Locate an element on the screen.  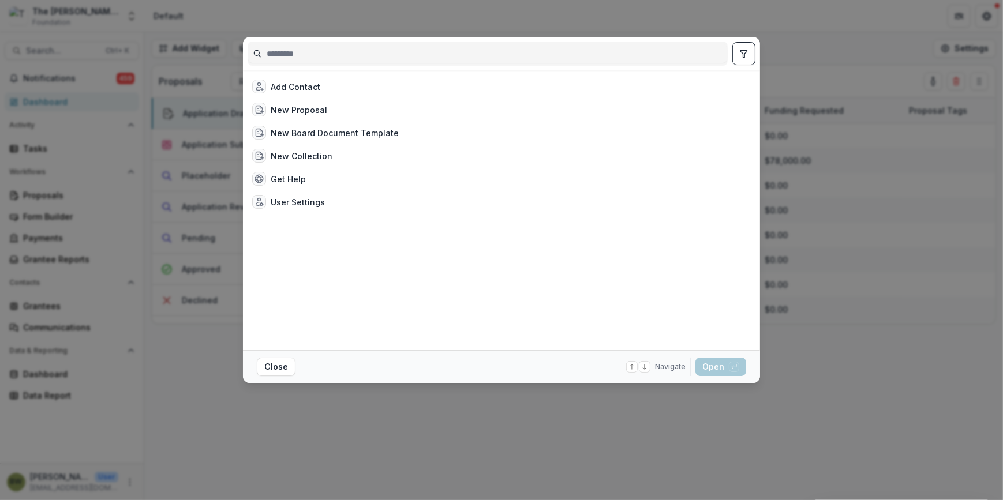
button: toggle filters is located at coordinates (744, 54).